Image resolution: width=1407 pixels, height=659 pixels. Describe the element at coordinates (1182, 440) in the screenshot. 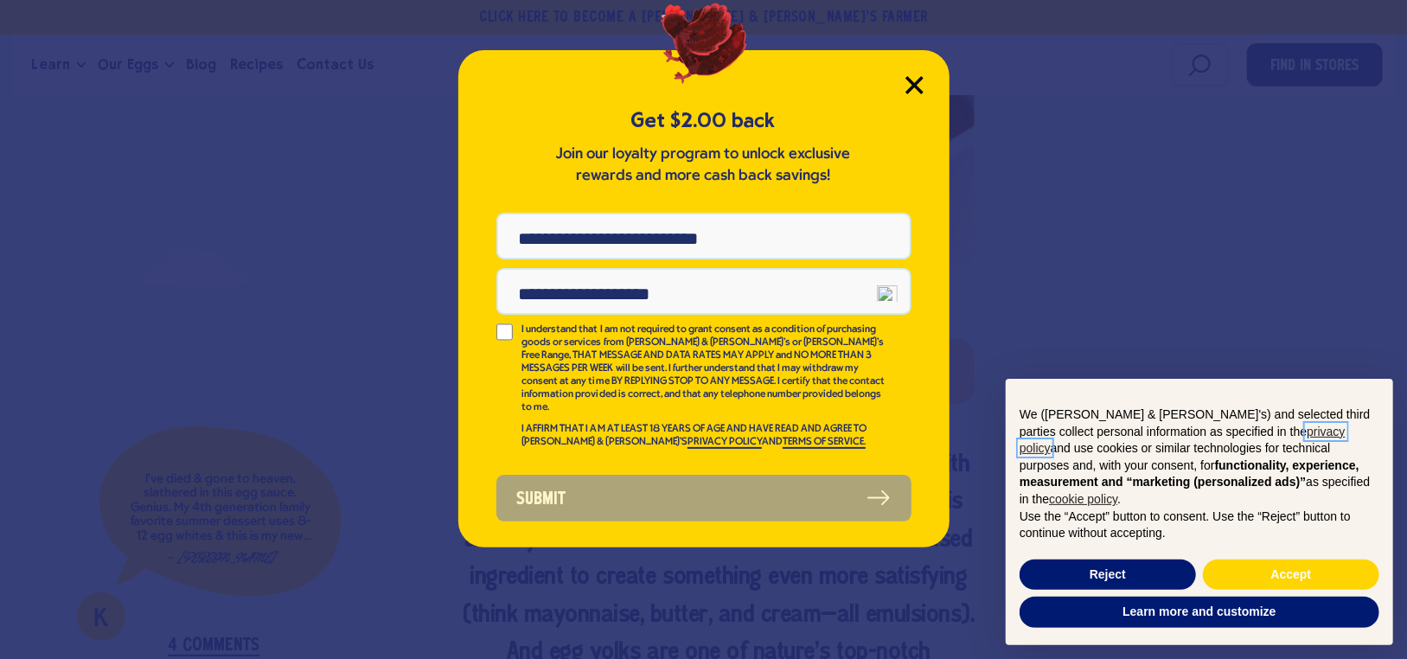

I see `a: privacy policy` at that location.